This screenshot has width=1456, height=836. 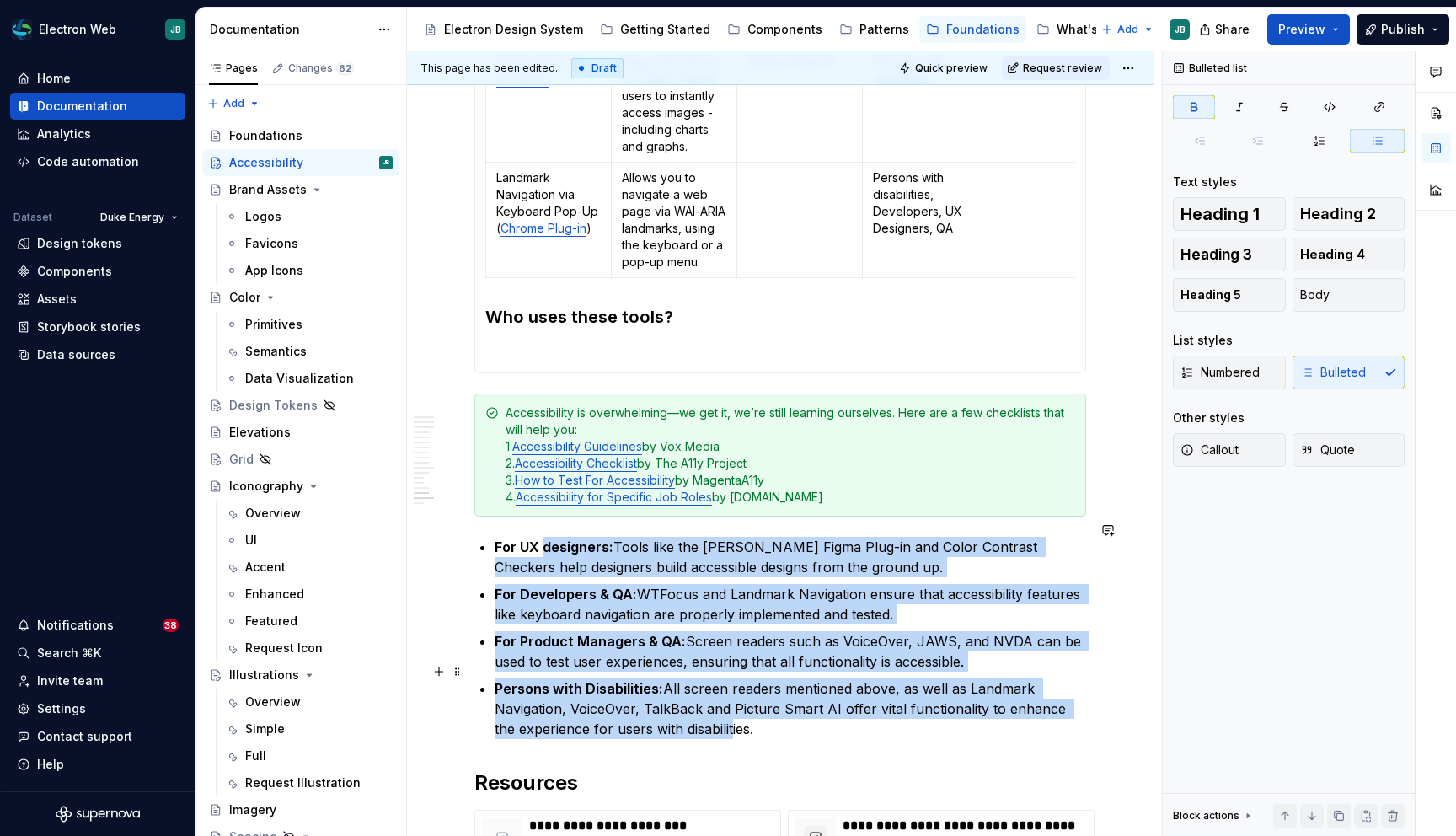 What do you see at coordinates (1349, 255) in the screenshot?
I see `button: Heading 4` at bounding box center [1349, 255].